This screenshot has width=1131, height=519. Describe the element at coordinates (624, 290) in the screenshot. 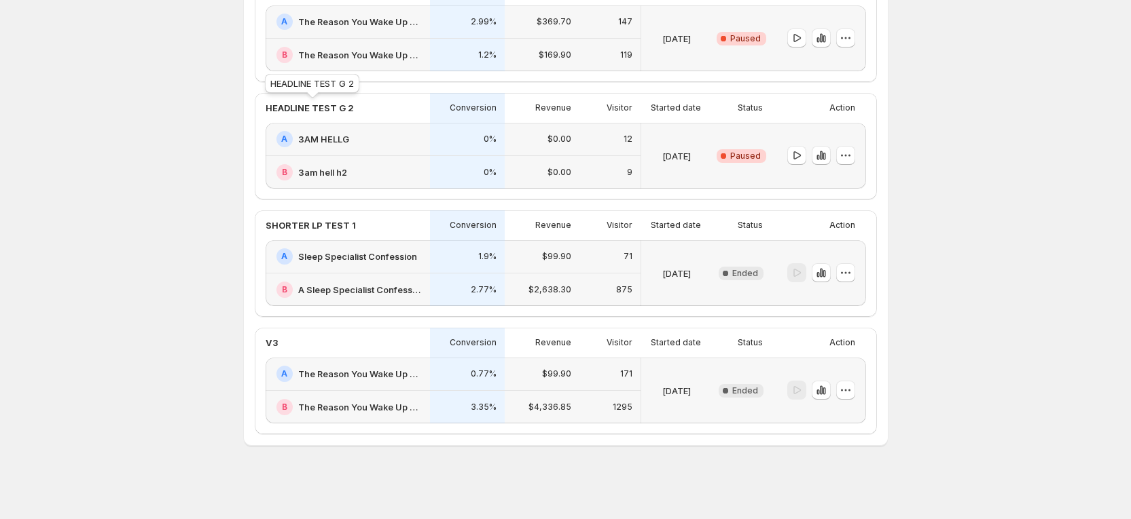

I see `p: 875` at that location.